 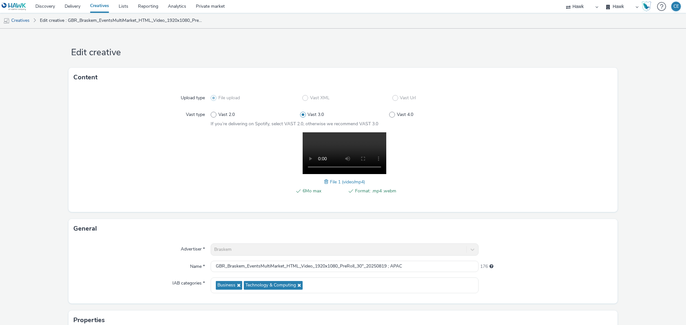 What do you see at coordinates (320, 98) in the screenshot?
I see `span: Vast XML` at bounding box center [320, 98].